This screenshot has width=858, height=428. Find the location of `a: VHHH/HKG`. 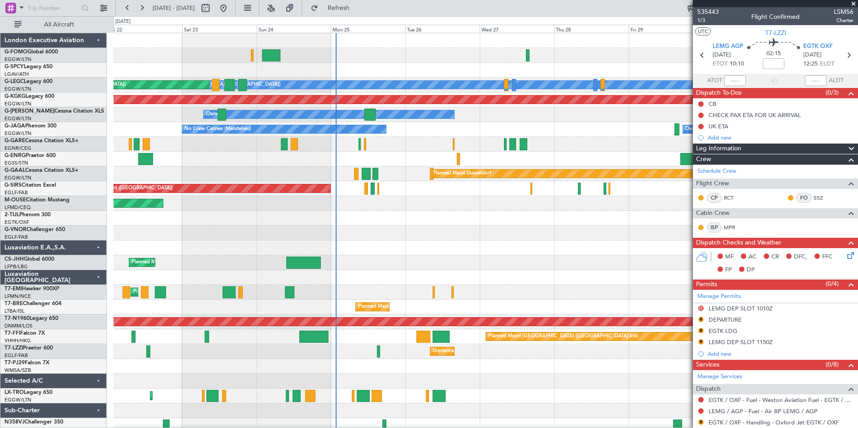

a: VHHH/HKG is located at coordinates (18, 341).